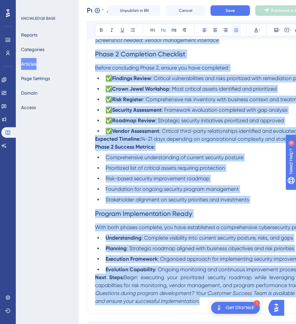 The width and height of the screenshot is (296, 324). I want to click on strong: Next Steps:, so click(110, 277).